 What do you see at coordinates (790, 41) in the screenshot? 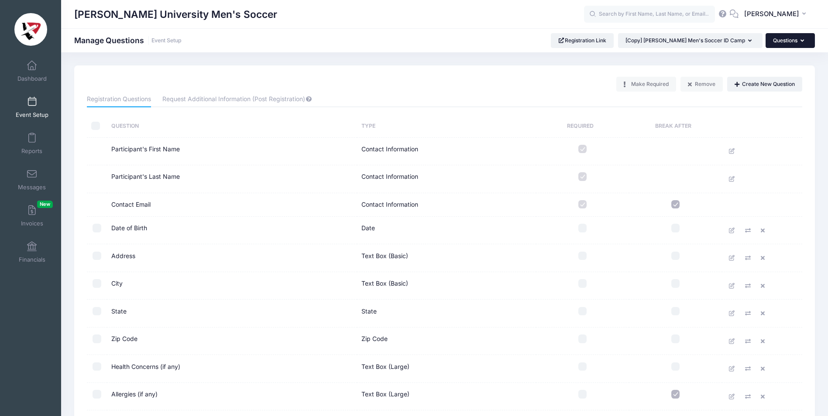
I see `button: Questions` at bounding box center [790, 41].